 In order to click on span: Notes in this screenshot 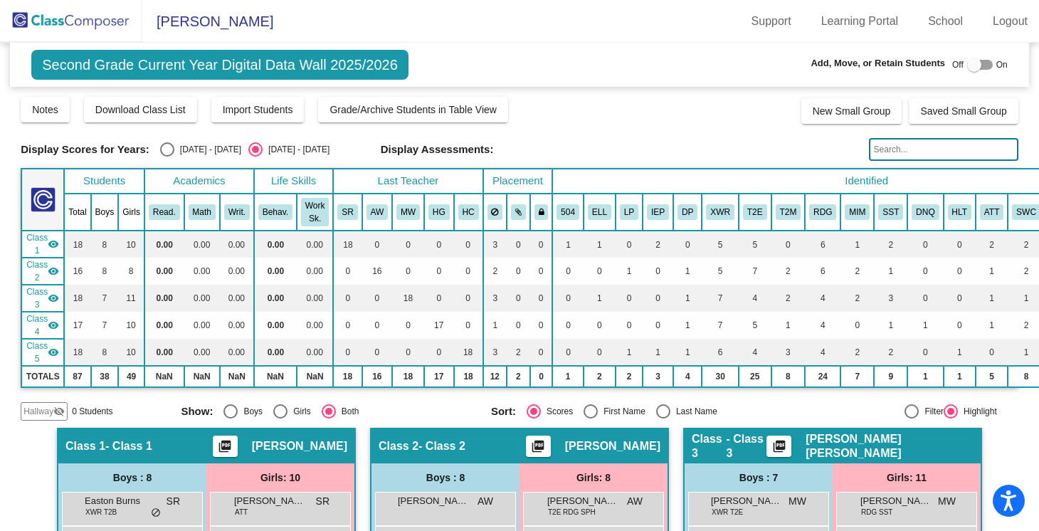, I will do `click(45, 110)`.